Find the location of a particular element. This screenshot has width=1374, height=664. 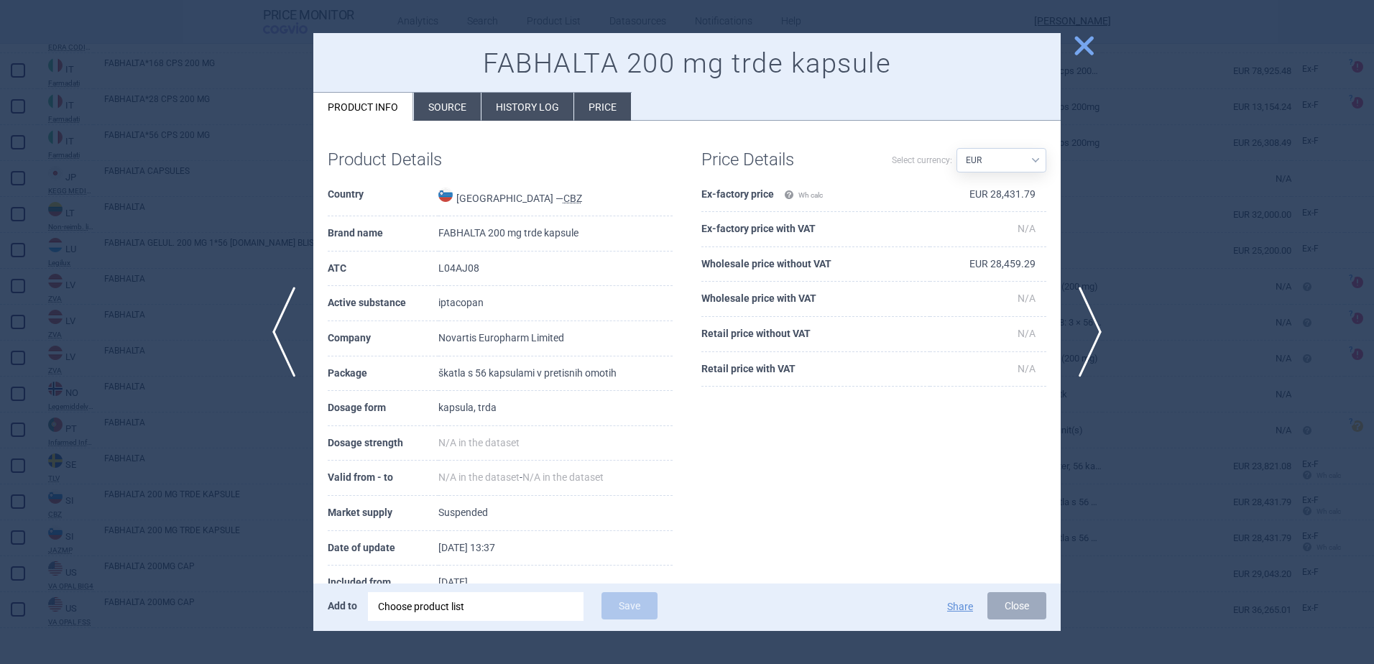

th: Ex-factory price with VAT is located at coordinates (816, 229).